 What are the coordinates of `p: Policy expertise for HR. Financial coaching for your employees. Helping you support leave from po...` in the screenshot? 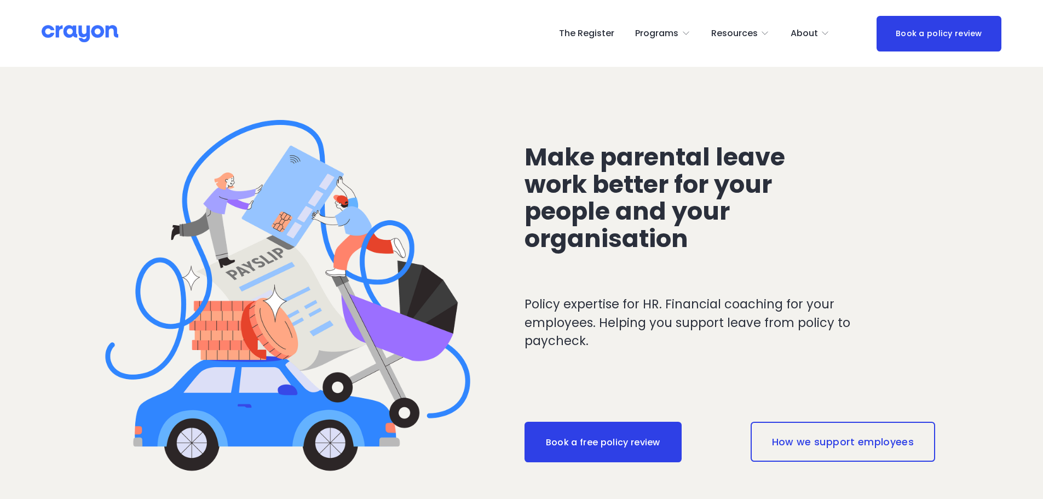 It's located at (709, 322).